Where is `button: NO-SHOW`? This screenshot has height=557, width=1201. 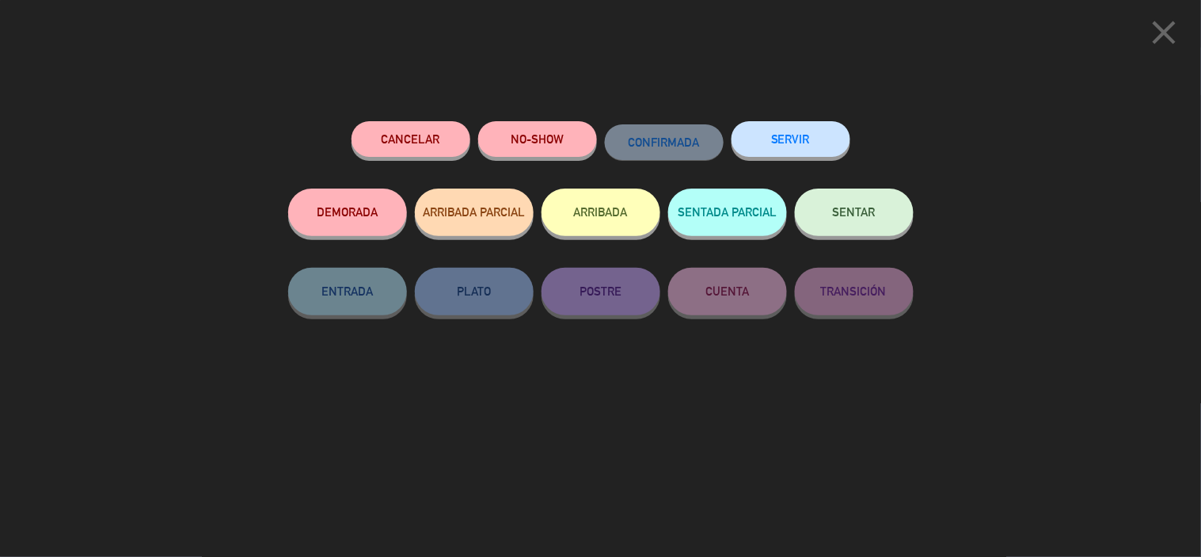
button: NO-SHOW is located at coordinates (538, 139).